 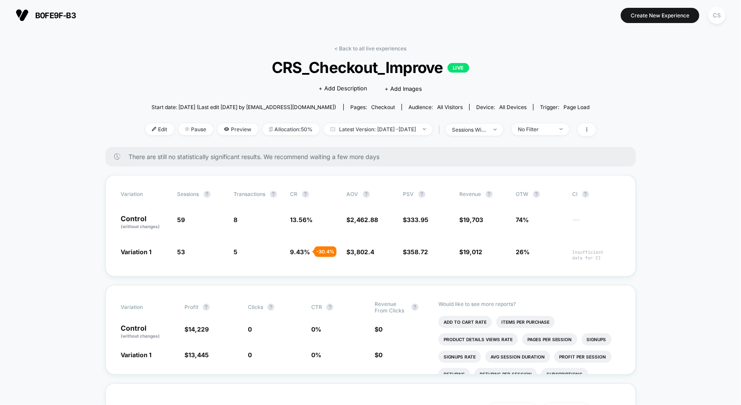 What do you see at coordinates (565, 107) in the screenshot?
I see `div: Trigger:` at bounding box center [565, 107].